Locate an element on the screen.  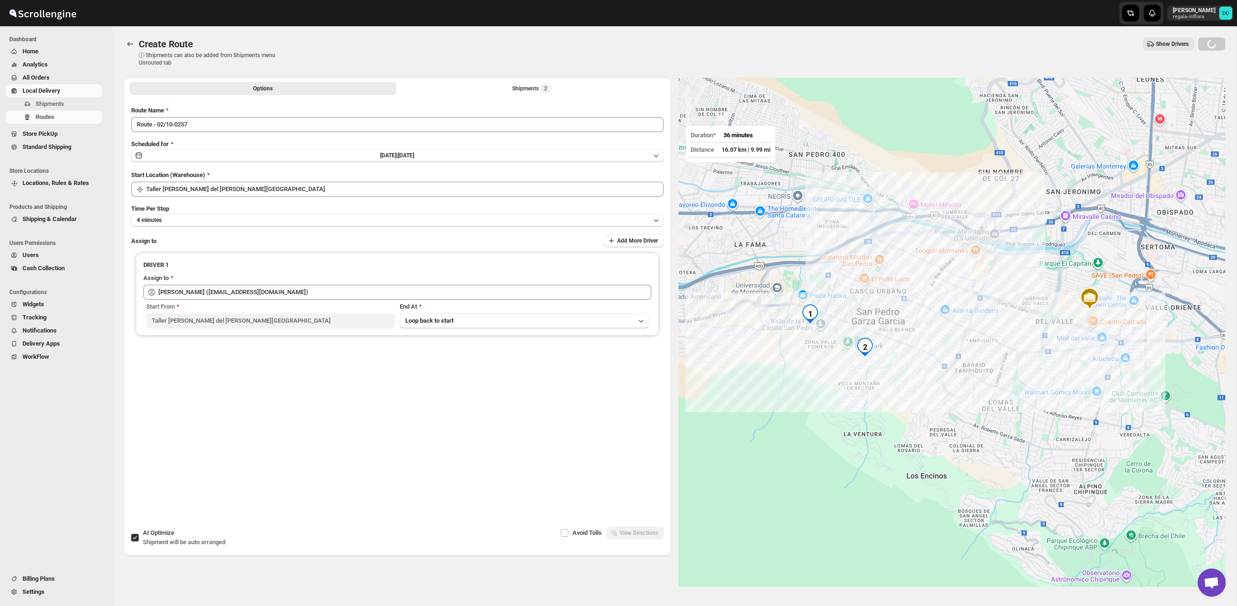
span: Avoid Tolls is located at coordinates (587, 533).